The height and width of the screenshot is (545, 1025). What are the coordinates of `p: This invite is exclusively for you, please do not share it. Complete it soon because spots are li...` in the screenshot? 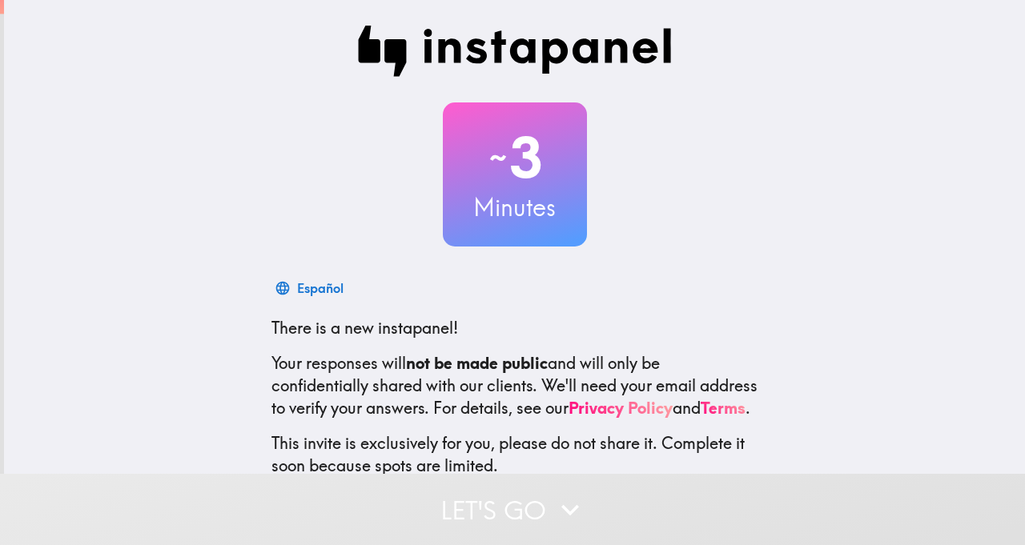 It's located at (515, 455).